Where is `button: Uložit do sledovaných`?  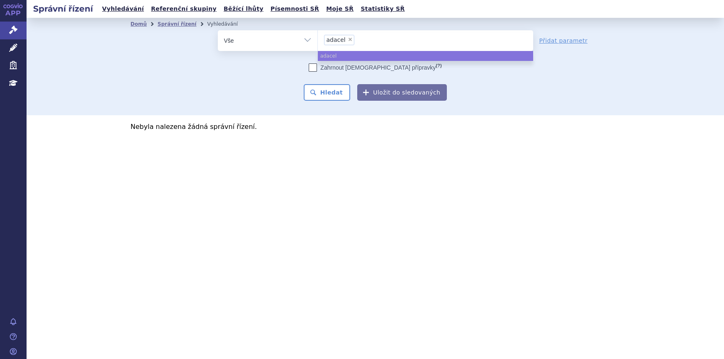
button: Uložit do sledovaných is located at coordinates (402, 92).